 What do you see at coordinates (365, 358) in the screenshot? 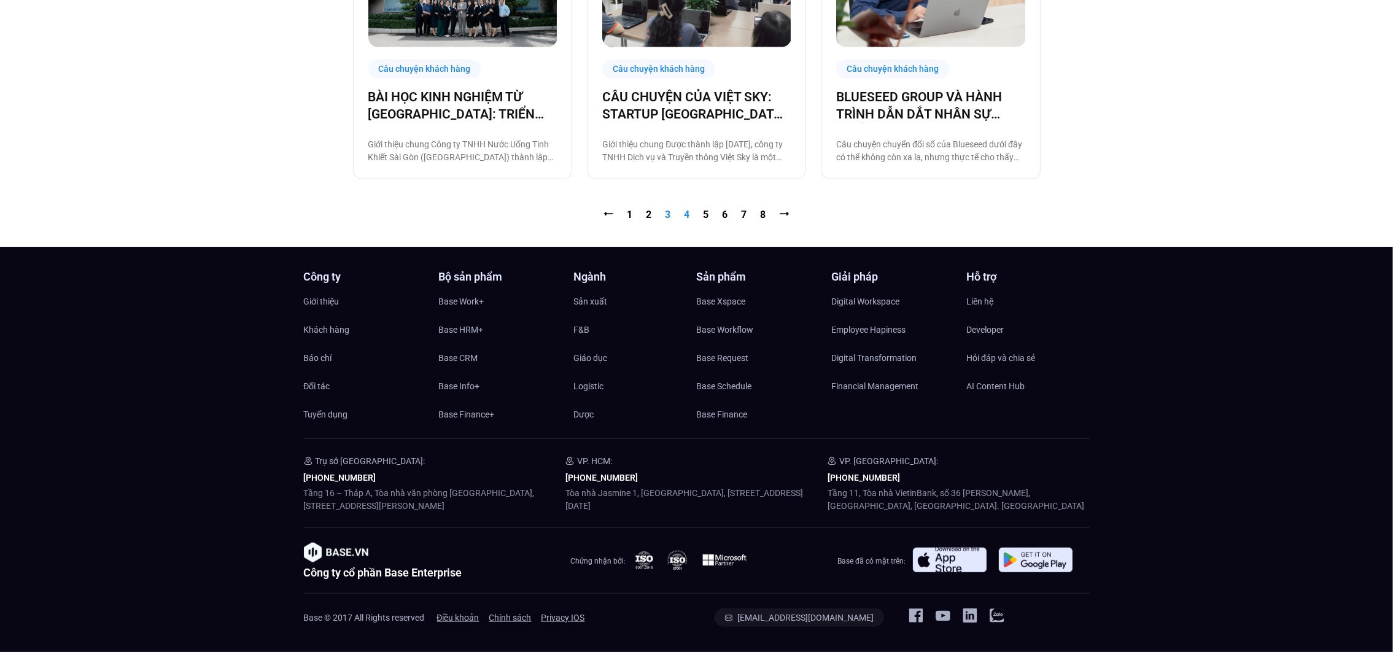
I see `a: Báo chí` at bounding box center [365, 358].